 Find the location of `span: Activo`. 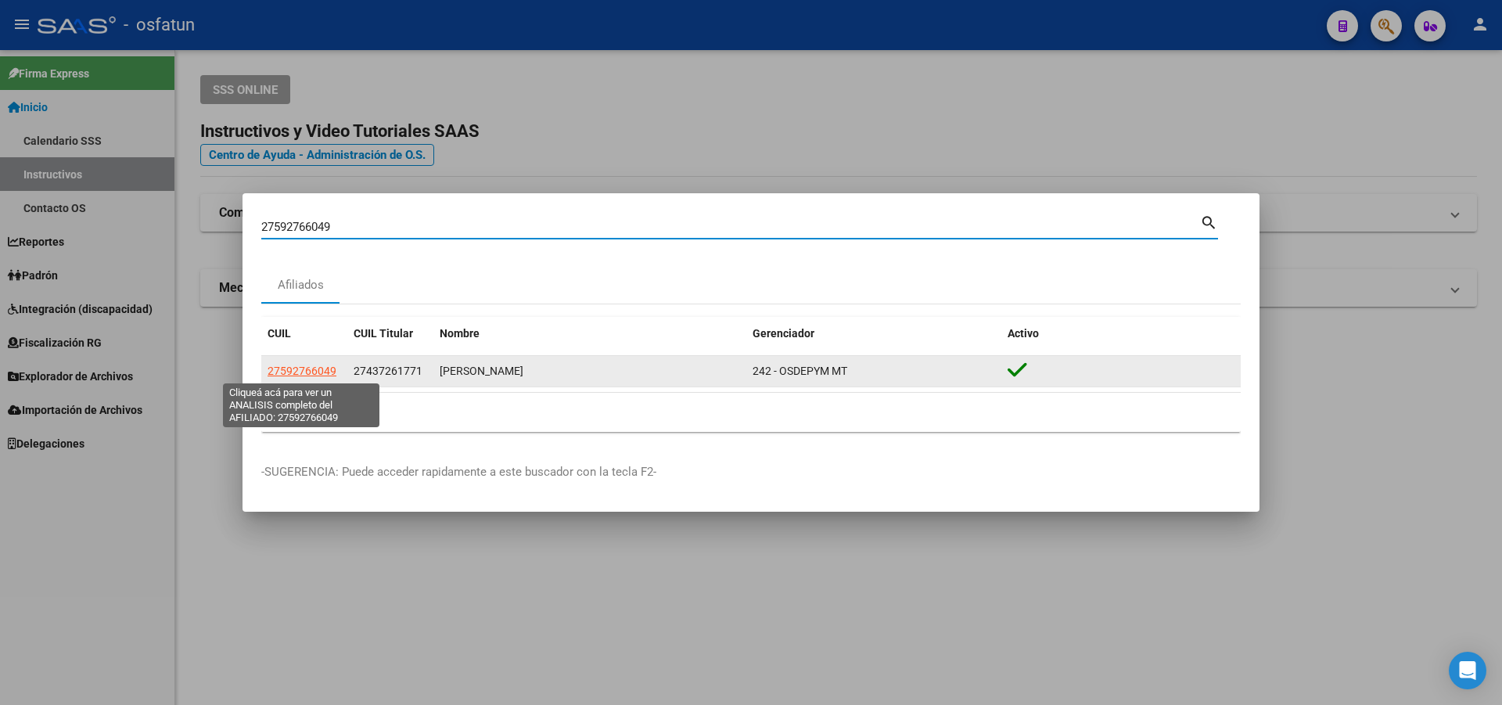

span: Activo is located at coordinates (1024, 333).